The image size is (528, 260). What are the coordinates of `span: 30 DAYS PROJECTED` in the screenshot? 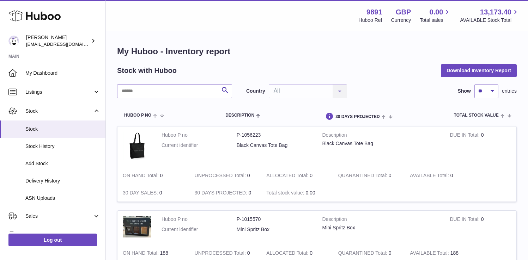 It's located at (358, 117).